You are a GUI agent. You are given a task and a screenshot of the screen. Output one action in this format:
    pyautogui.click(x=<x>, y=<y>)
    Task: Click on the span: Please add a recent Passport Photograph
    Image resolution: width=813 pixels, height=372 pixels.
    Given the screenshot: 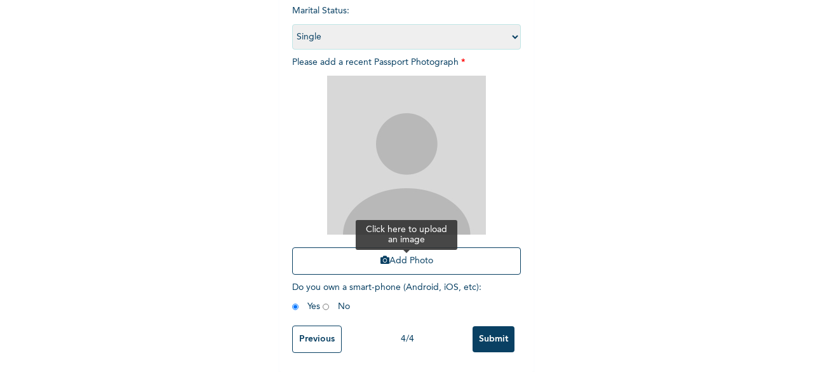 What is the action you would take?
    pyautogui.click(x=407, y=169)
    